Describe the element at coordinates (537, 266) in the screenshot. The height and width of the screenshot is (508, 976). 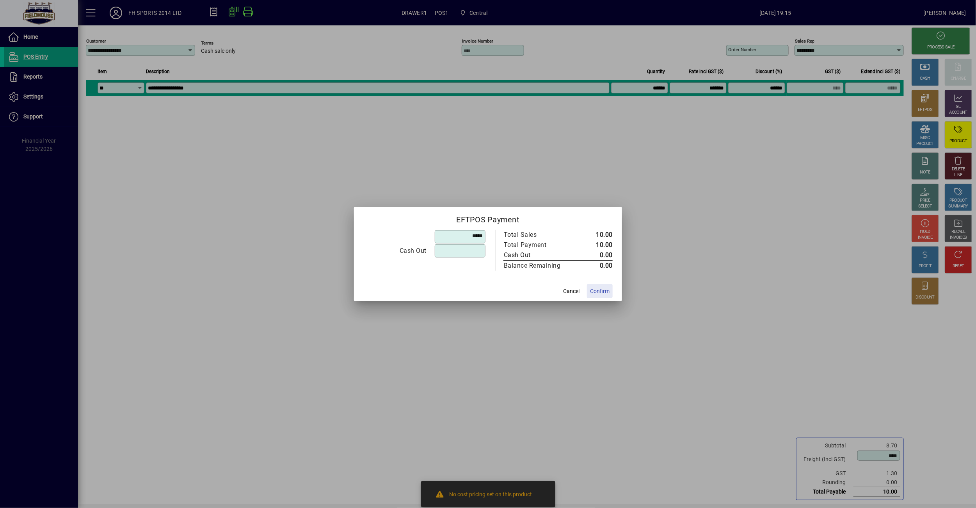
I see `div: Balance Remaining` at that location.